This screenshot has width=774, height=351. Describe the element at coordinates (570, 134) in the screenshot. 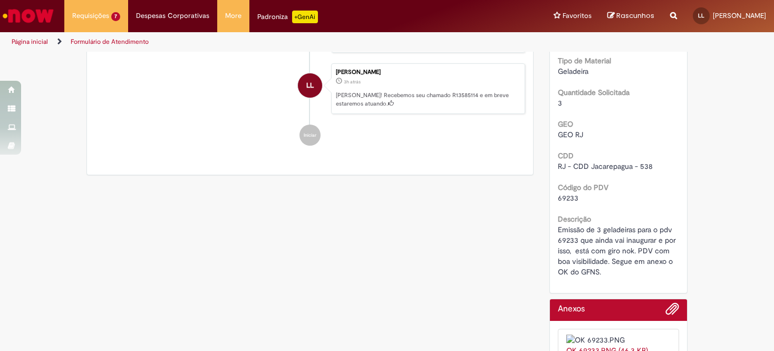

I see `span: GEO RJ` at that location.